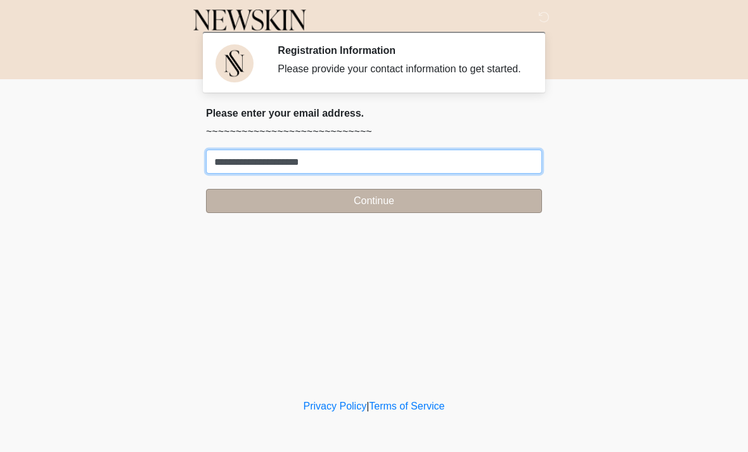 Image resolution: width=748 pixels, height=452 pixels. What do you see at coordinates (235, 63) in the screenshot?
I see `img: Agent Avatar` at bounding box center [235, 63].